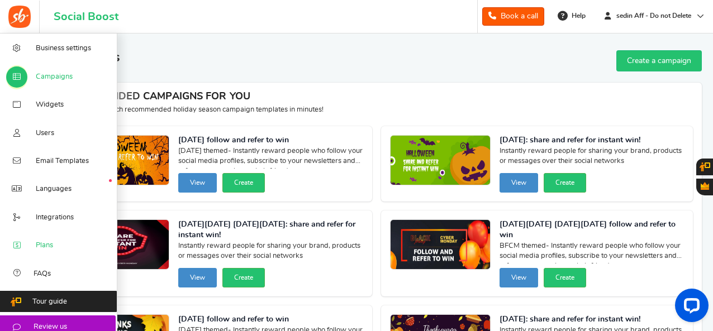 This screenshot has height=331, width=713. I want to click on span: Email Templates, so click(62, 161).